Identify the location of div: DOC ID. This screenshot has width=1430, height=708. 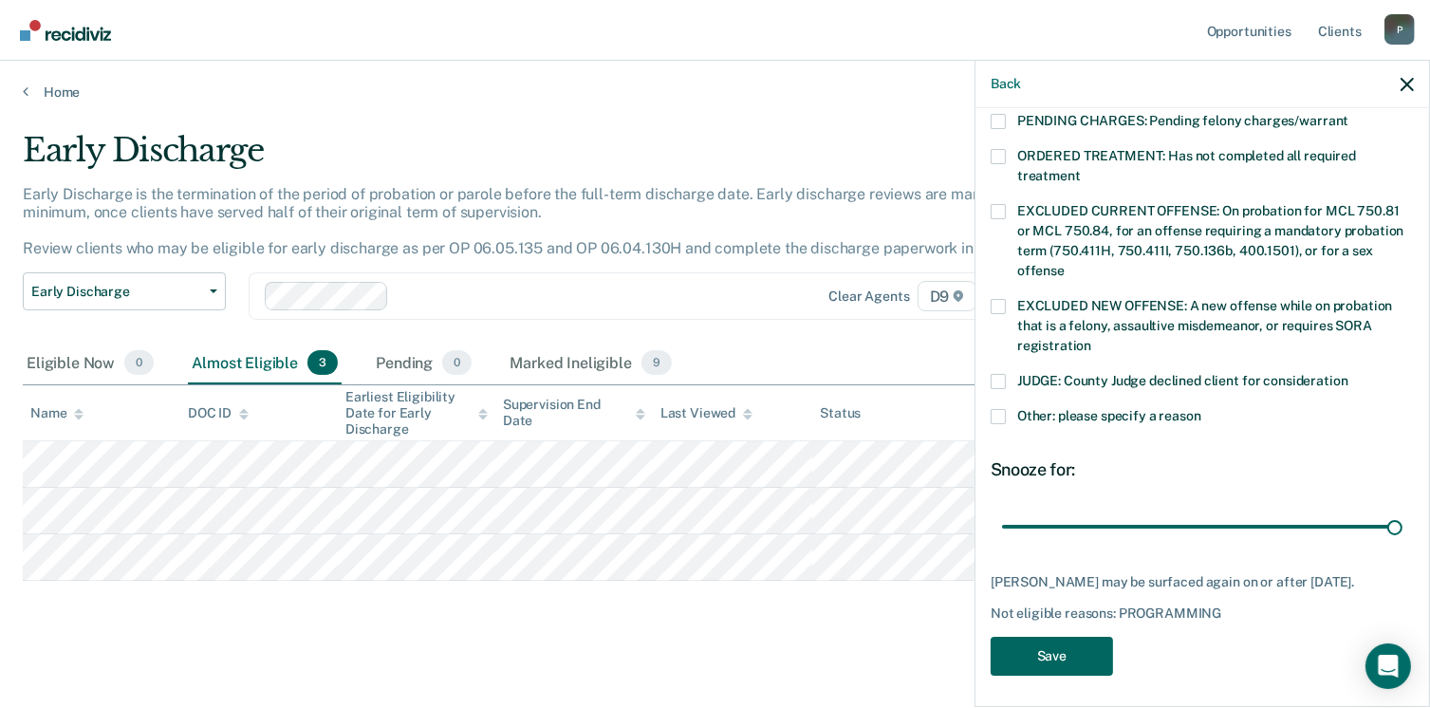
(218, 413).